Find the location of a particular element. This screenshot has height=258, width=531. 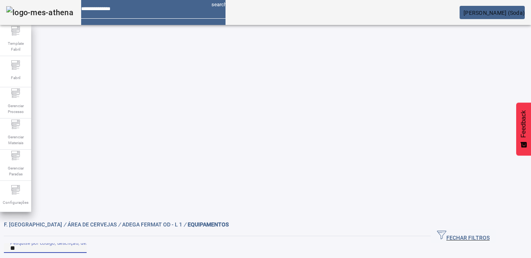

span: Template Fabril is located at coordinates (16, 46).